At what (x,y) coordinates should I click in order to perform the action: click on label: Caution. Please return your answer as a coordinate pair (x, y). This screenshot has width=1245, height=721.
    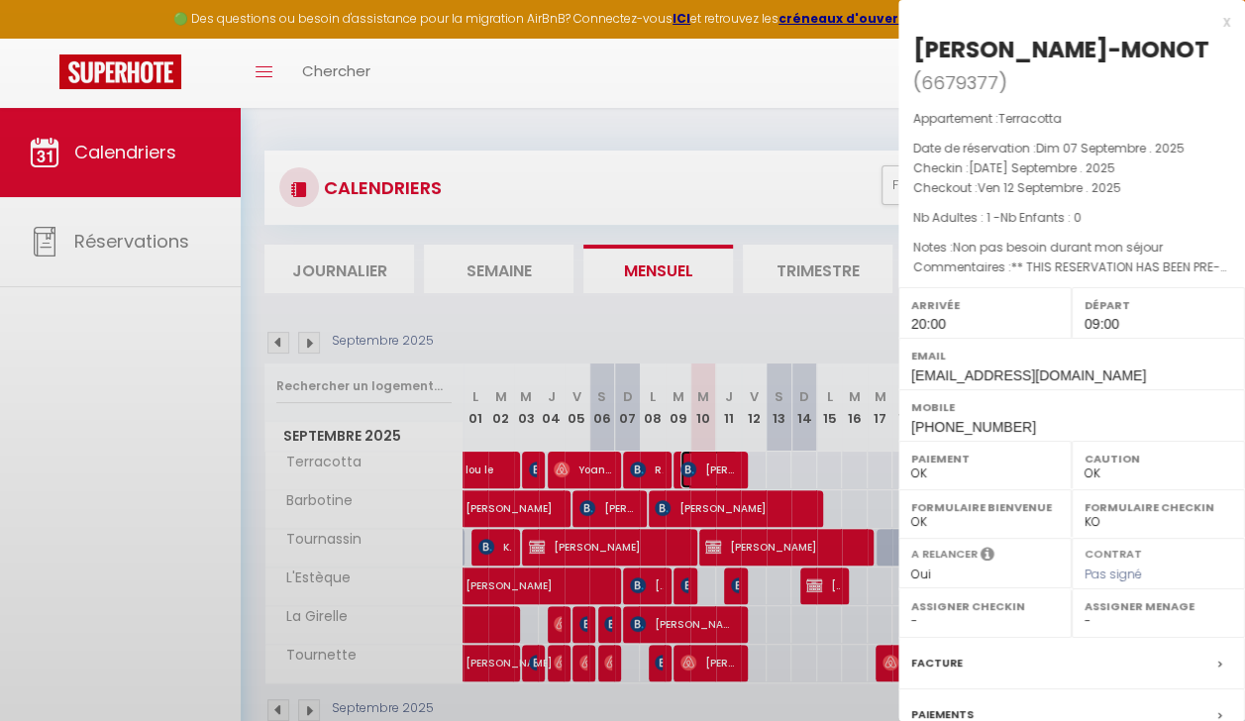
    Looking at the image, I should click on (1158, 459).